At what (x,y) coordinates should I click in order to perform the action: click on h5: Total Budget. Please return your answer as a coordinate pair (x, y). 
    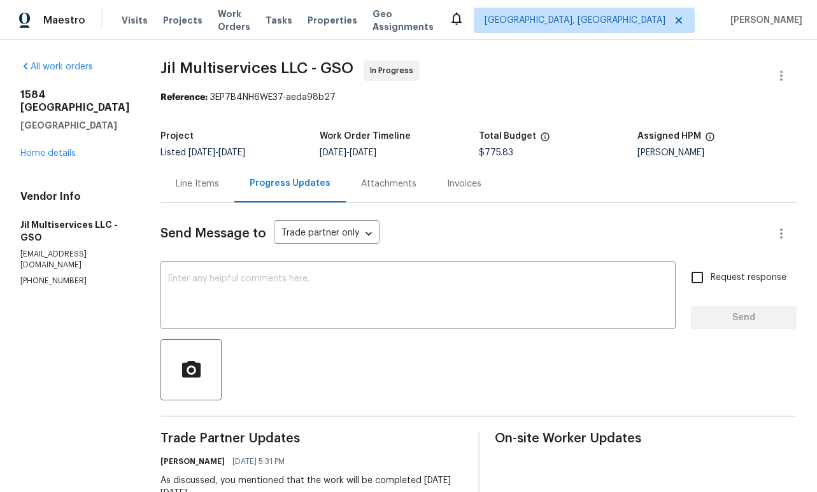
    Looking at the image, I should click on (508, 136).